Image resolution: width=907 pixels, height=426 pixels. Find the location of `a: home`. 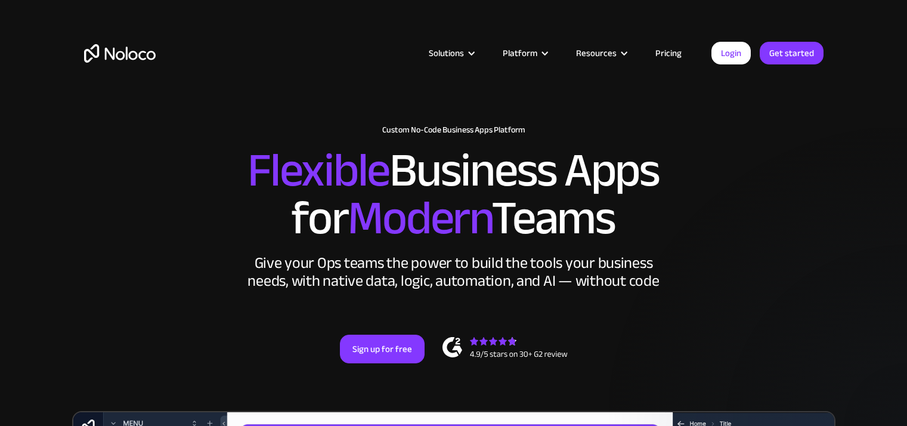

a: home is located at coordinates (120, 53).